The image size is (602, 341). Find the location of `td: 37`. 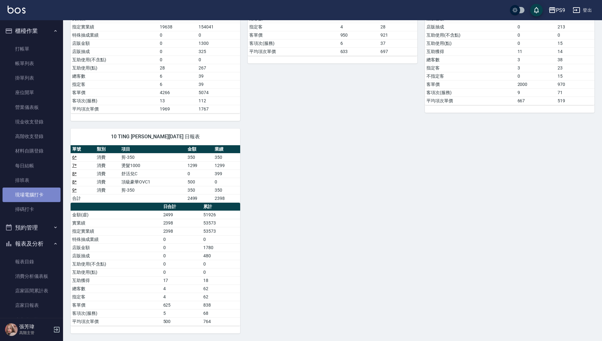

td: 37 is located at coordinates (398, 43).